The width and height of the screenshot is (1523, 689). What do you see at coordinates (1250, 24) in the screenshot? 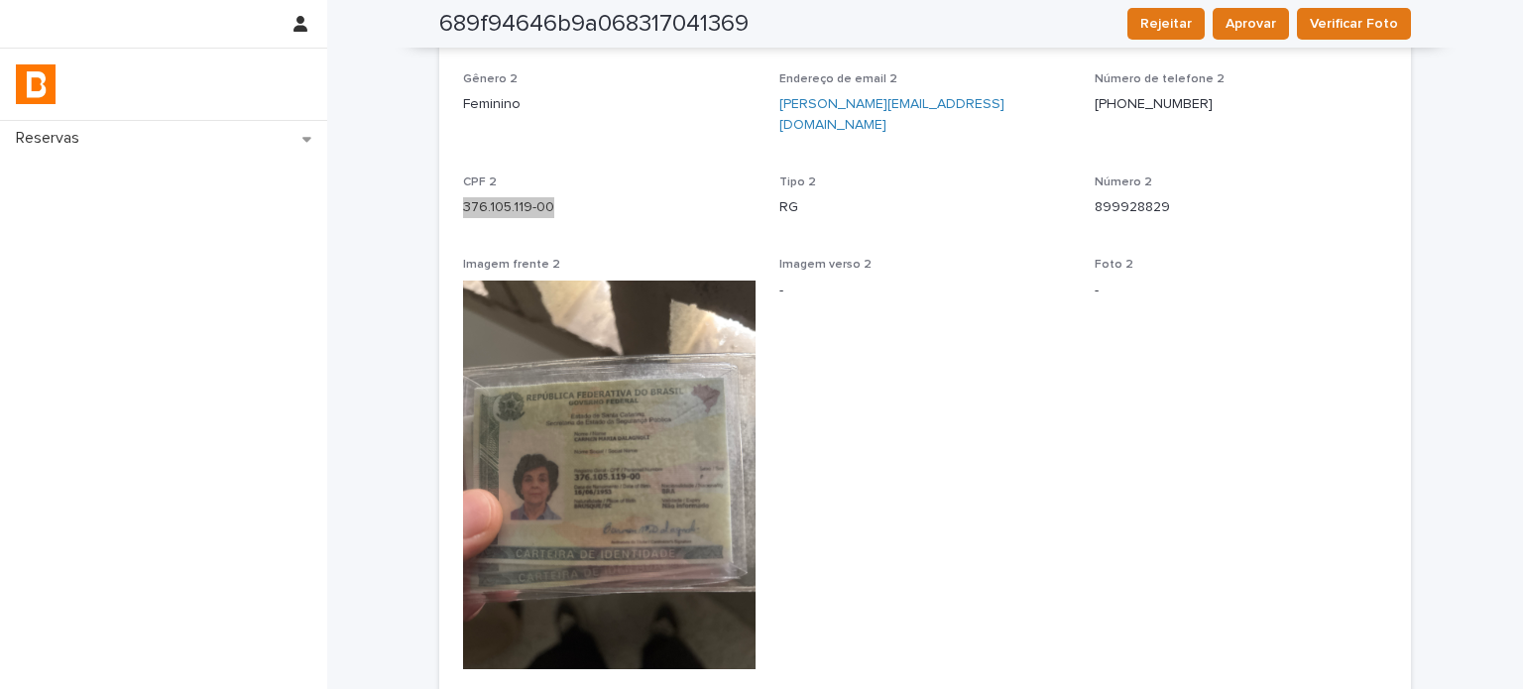
I see `span: Aprovar` at bounding box center [1250, 24].